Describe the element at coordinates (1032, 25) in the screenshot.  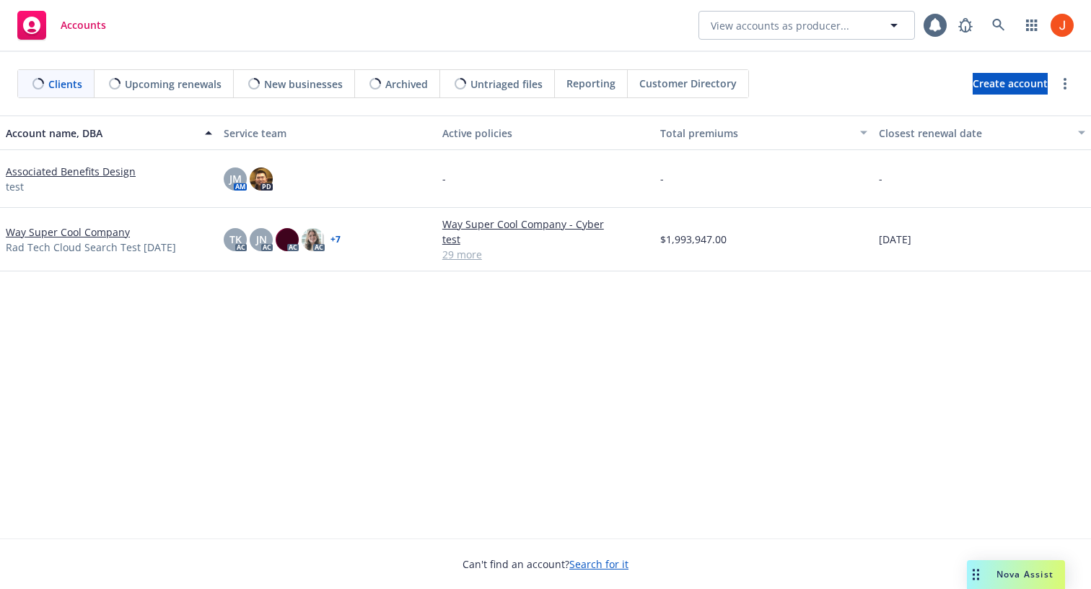
I see `a: Switch app` at that location.